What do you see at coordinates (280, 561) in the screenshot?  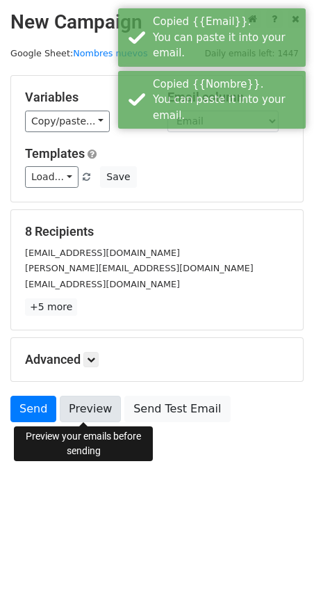 I see `div: Widget de chat` at bounding box center [280, 561].